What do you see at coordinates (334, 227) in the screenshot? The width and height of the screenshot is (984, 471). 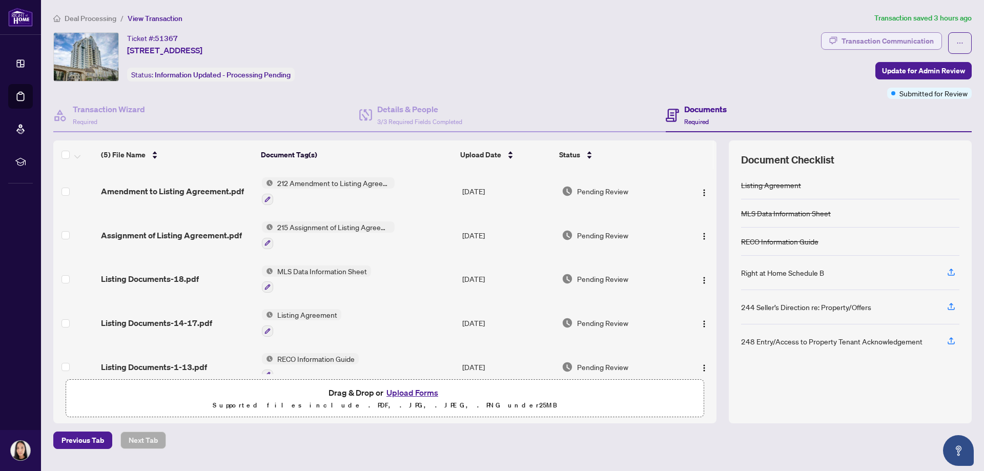 I see `span: 215 Assignment of Listing Agreement - Authority to Offer for Lease` at bounding box center [334, 227].